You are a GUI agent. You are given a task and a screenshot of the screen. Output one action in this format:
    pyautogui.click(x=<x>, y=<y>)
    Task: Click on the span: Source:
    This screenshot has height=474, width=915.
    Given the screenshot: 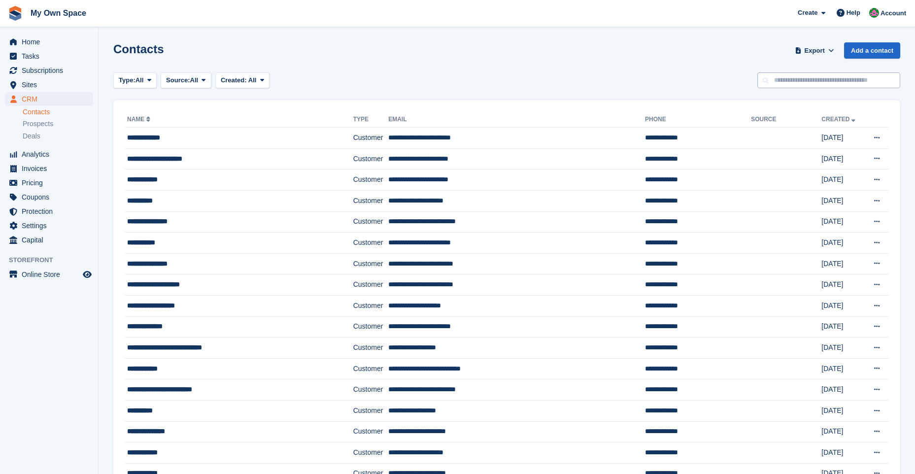 What is the action you would take?
    pyautogui.click(x=178, y=80)
    